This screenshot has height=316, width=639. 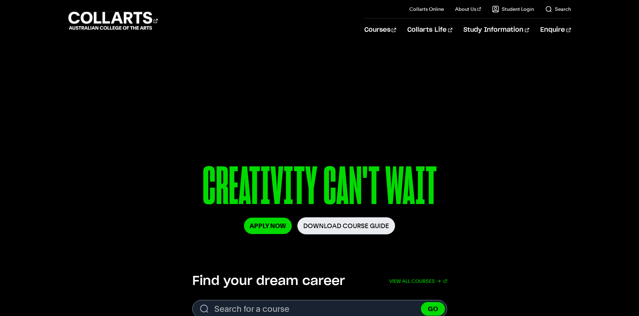 I want to click on h2: Find your dream career, so click(x=268, y=281).